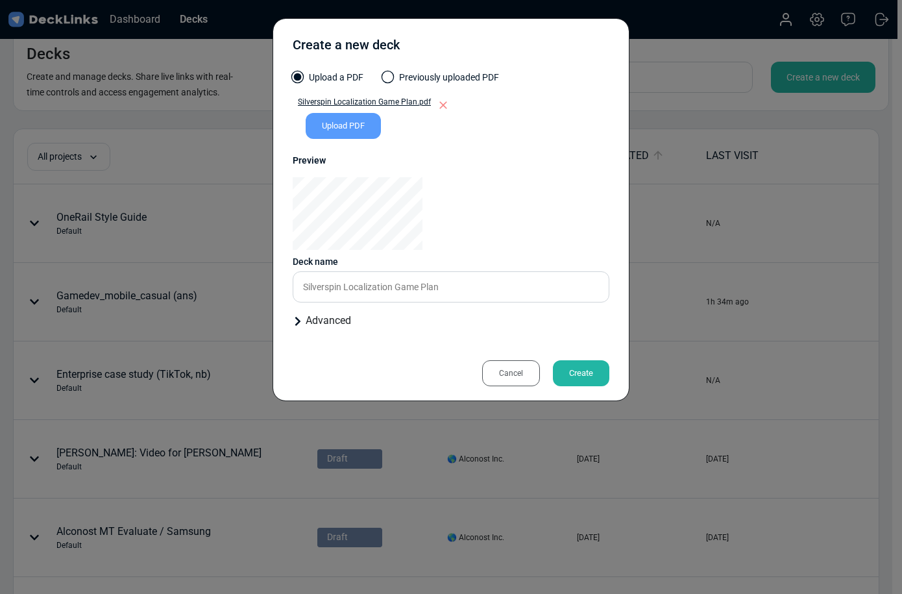  What do you see at coordinates (451, 287) in the screenshot?
I see `input: Enter a name` at bounding box center [451, 287].